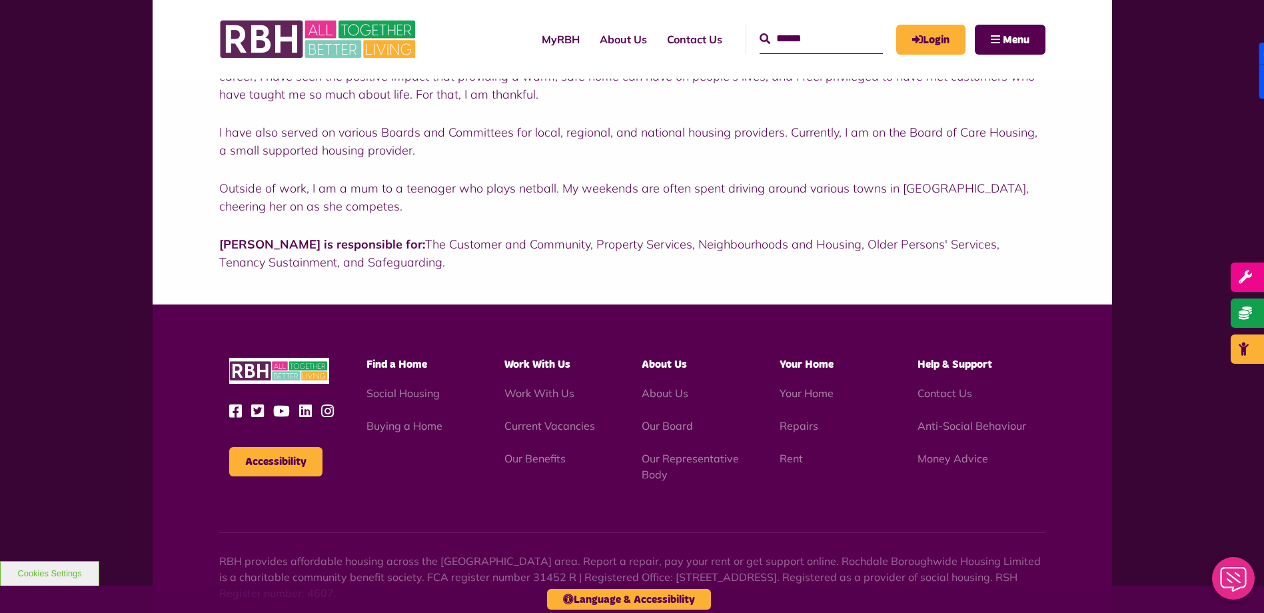 The image size is (1264, 613). What do you see at coordinates (550, 426) in the screenshot?
I see `a: Current Vacancies` at bounding box center [550, 426].